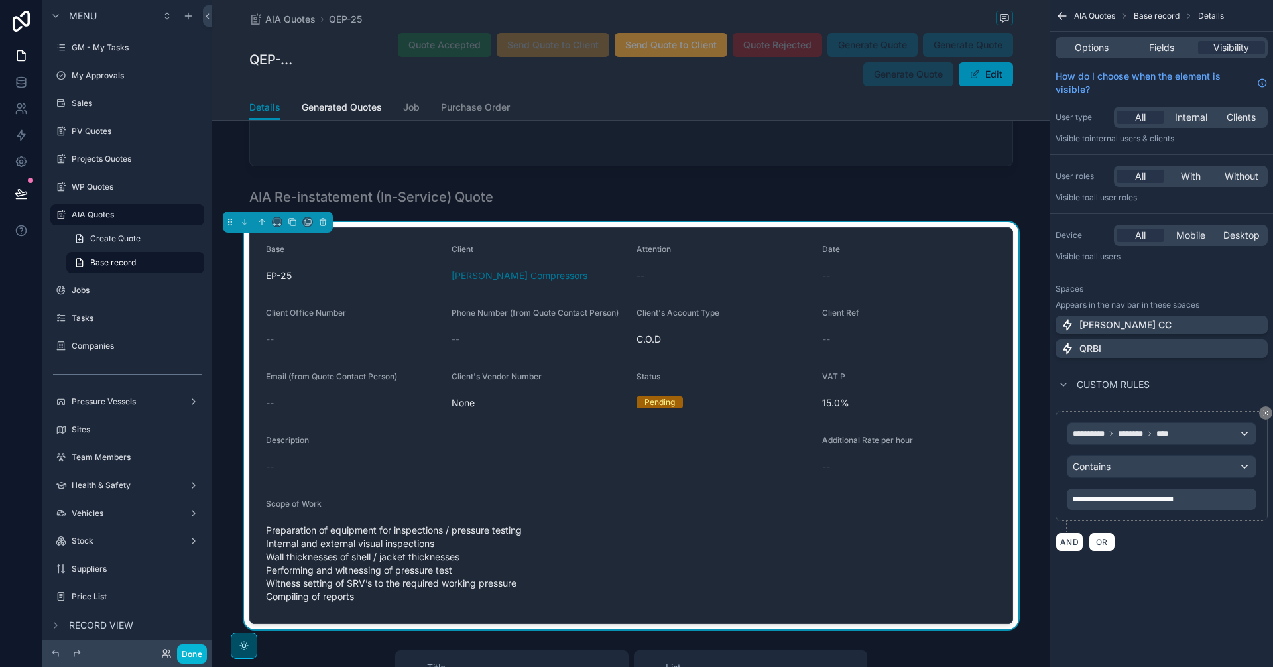  Describe the element at coordinates (275, 249) in the screenshot. I see `span: Base` at that location.